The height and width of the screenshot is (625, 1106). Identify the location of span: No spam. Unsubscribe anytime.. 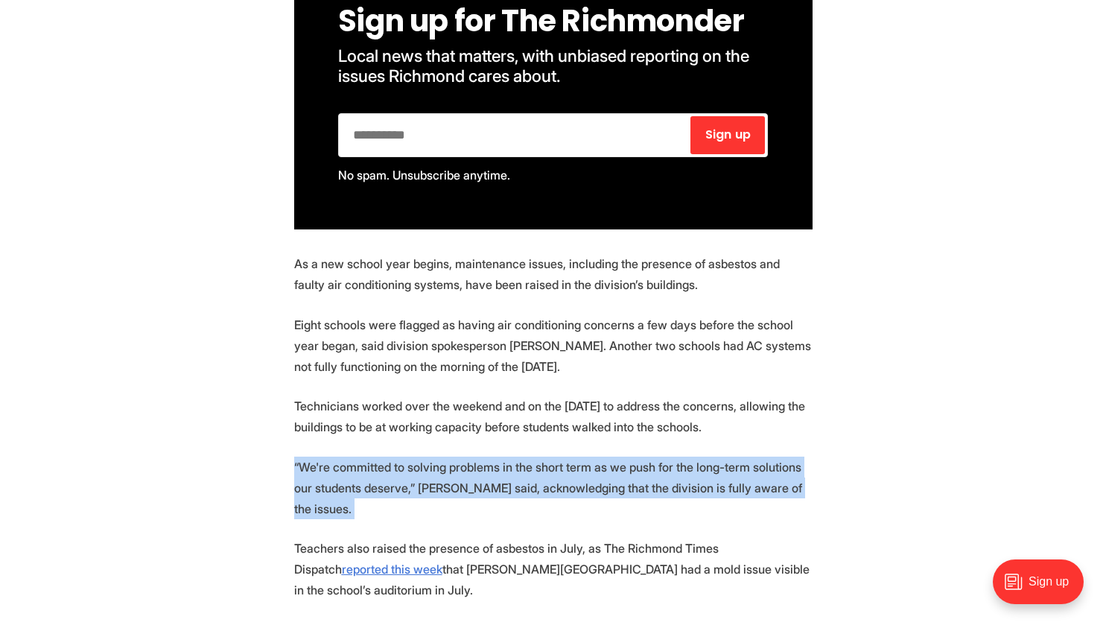
(424, 175).